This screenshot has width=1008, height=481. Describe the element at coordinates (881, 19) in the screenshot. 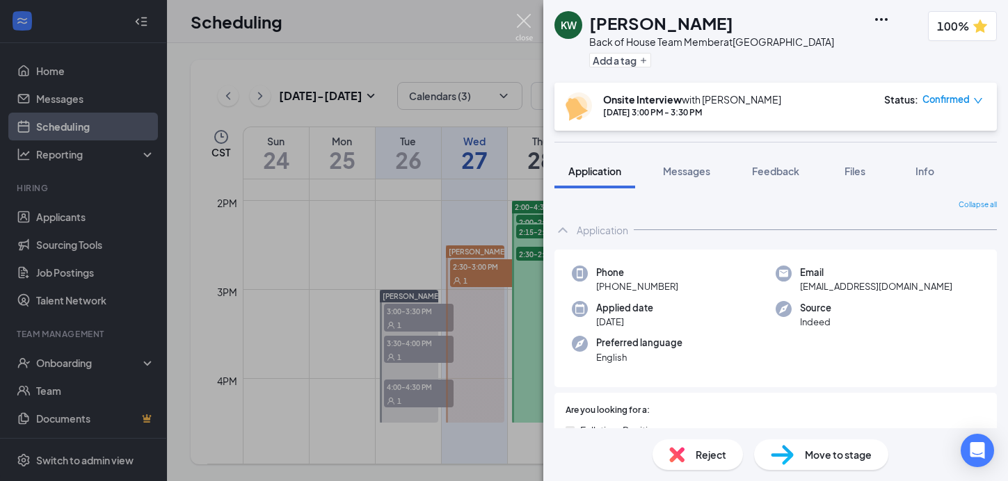

I see `svg: Ellipses` at that location.